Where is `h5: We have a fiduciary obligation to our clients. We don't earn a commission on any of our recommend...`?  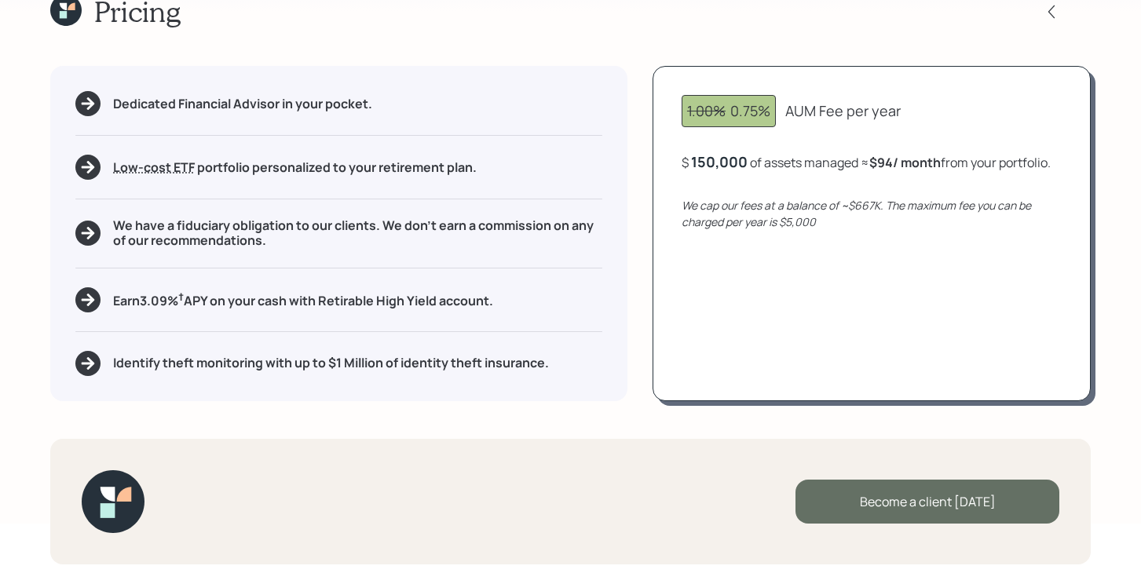
h5: We have a fiduciary obligation to our clients. We don't earn a commission on any of our recommend... is located at coordinates (357, 233).